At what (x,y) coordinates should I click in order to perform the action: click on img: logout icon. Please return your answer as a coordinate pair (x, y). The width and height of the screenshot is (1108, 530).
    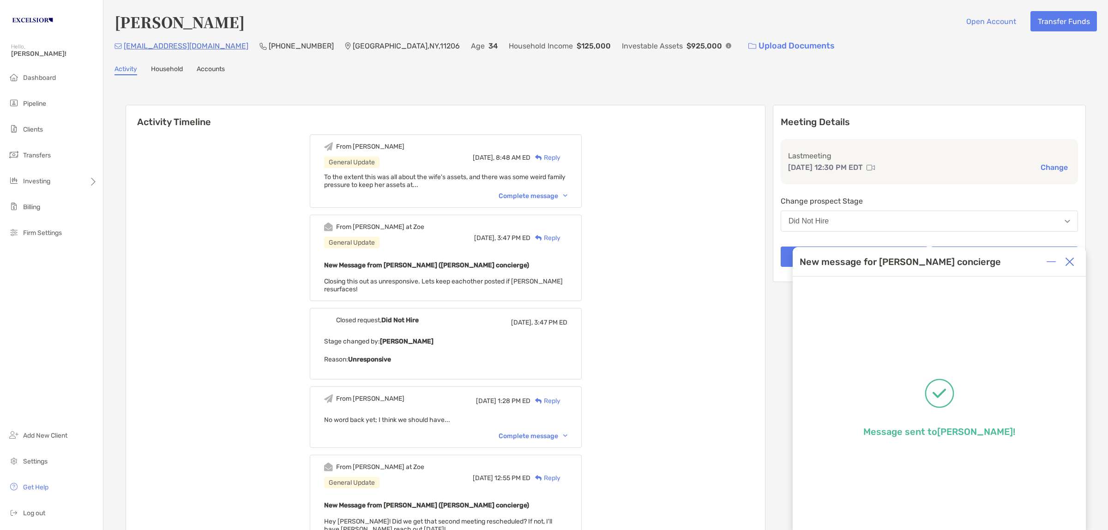
    Looking at the image, I should click on (14, 512).